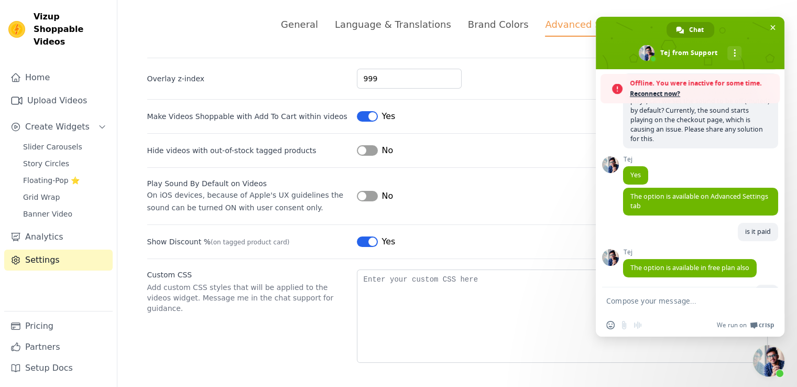 The height and width of the screenshot is (387, 797). I want to click on span: Story Circles, so click(46, 164).